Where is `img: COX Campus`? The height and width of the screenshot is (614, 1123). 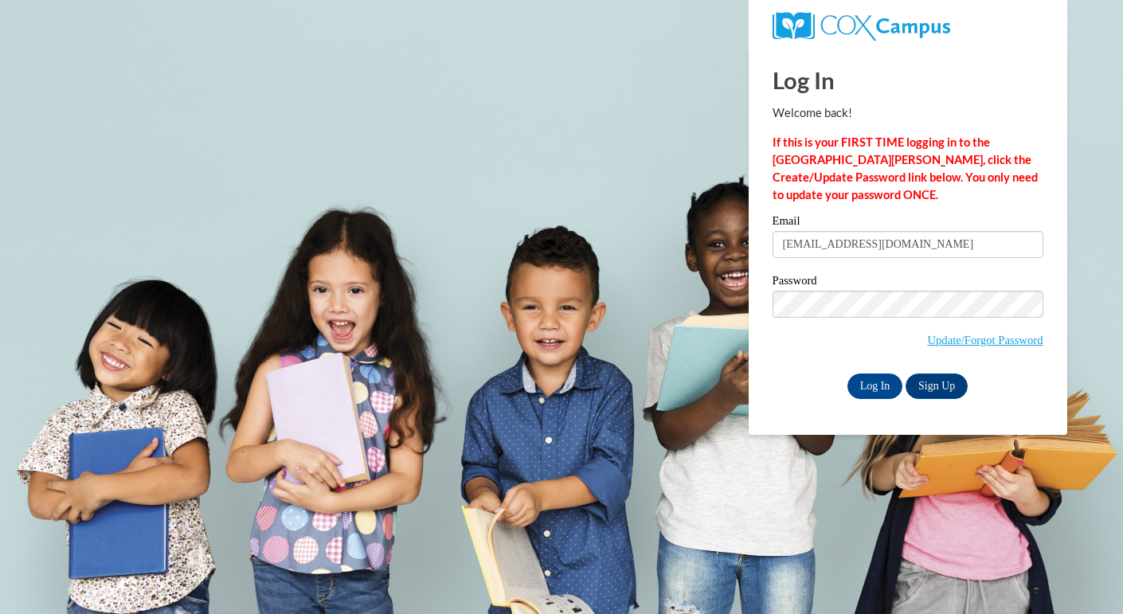 img: COX Campus is located at coordinates (861, 26).